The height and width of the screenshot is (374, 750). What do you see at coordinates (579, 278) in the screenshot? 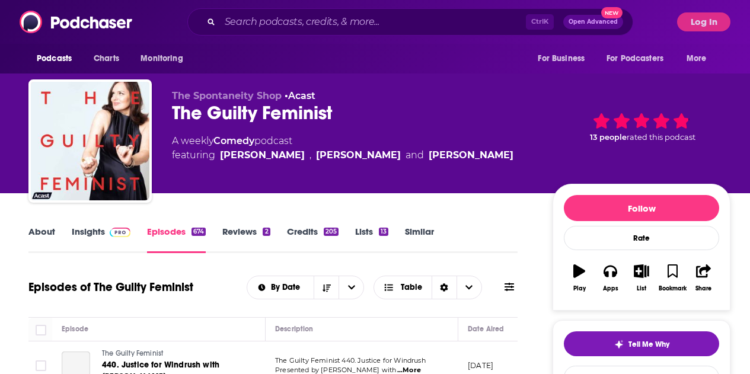
I see `button: Play` at bounding box center [579, 278].